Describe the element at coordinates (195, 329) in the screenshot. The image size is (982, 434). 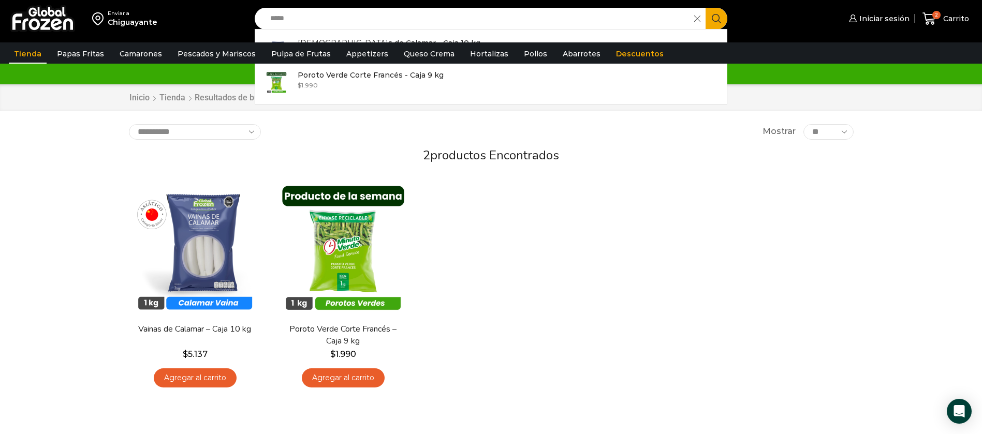
I see `a: Vainas de Calamar – Caja 10 kg` at that location.